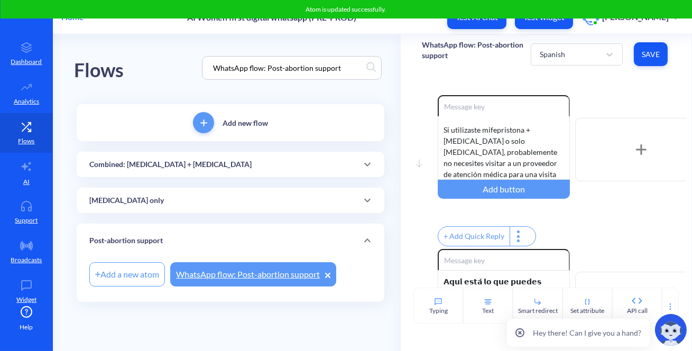 The image size is (692, 351). Describe the element at coordinates (253, 274) in the screenshot. I see `a: WhatsApp flow: Post-abortion support` at that location.